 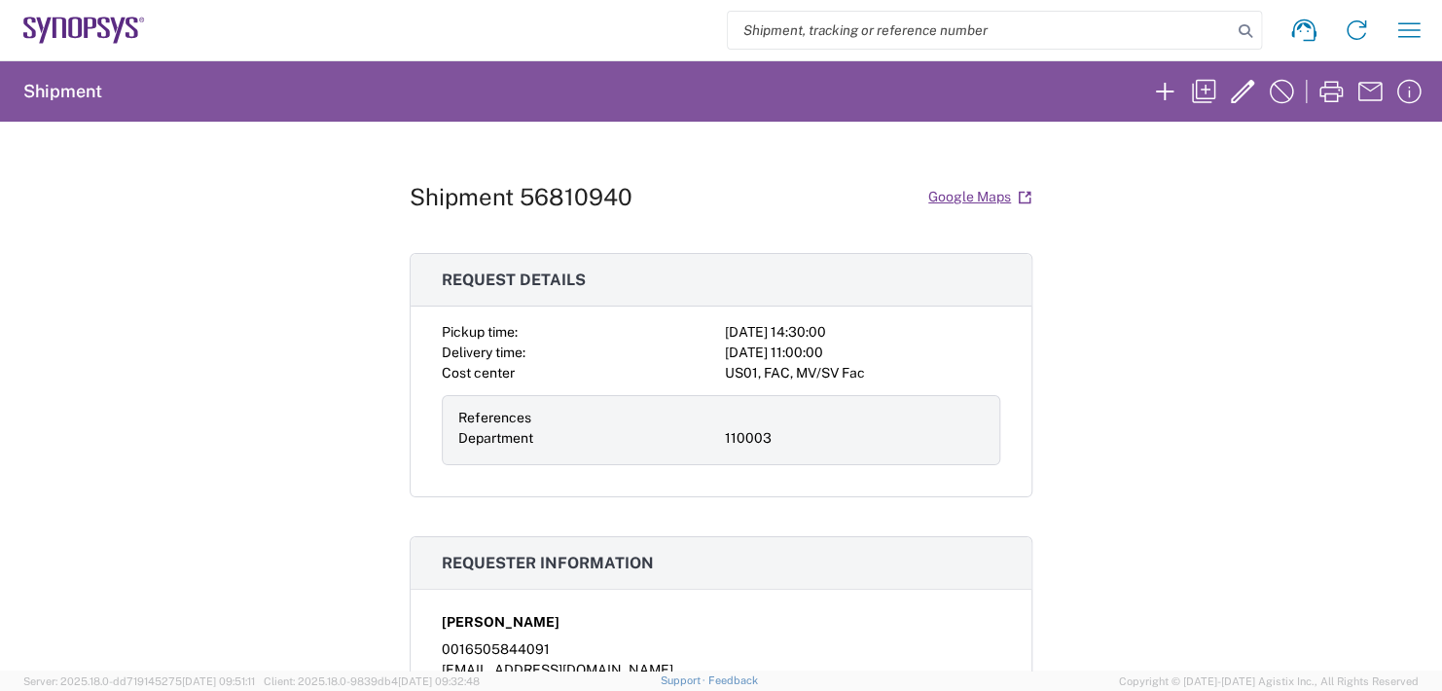 I want to click on span: Pickup time:, so click(x=480, y=332).